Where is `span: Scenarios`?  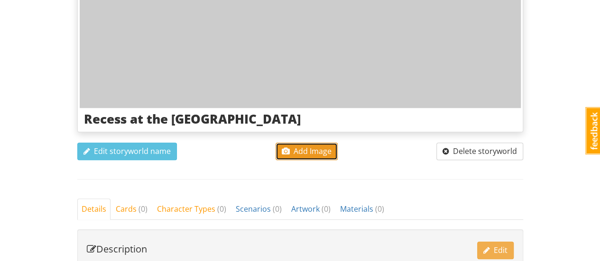
span: Scenarios is located at coordinates (258, 209).